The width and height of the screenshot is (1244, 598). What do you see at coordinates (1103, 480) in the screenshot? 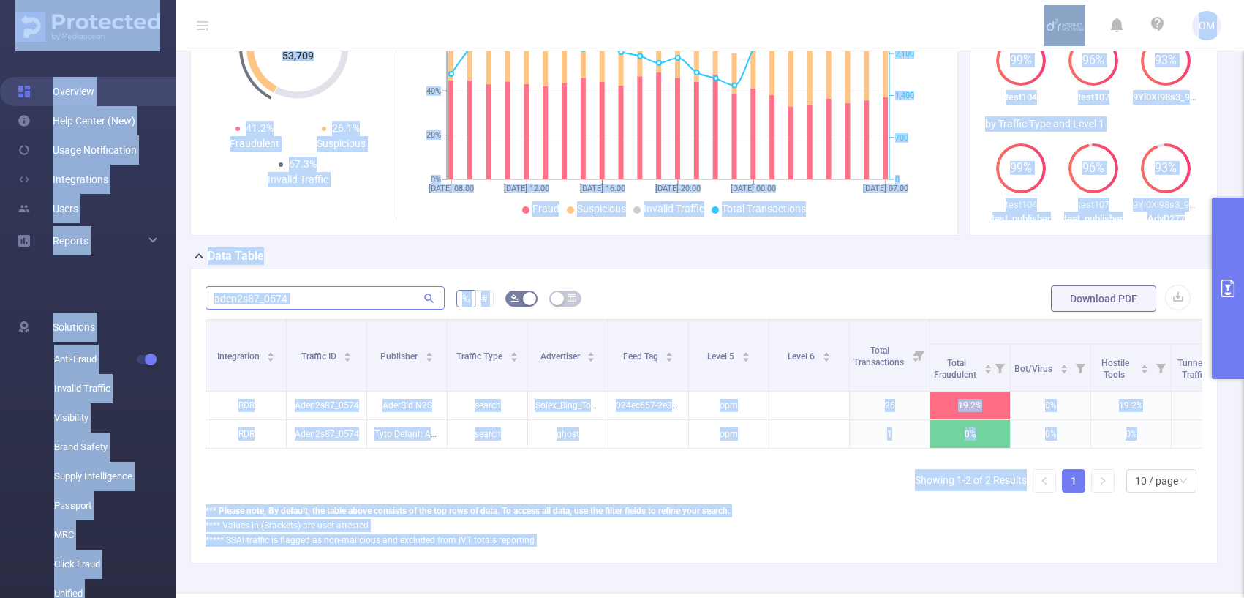
I see `li: Next Page` at bounding box center [1103, 480].